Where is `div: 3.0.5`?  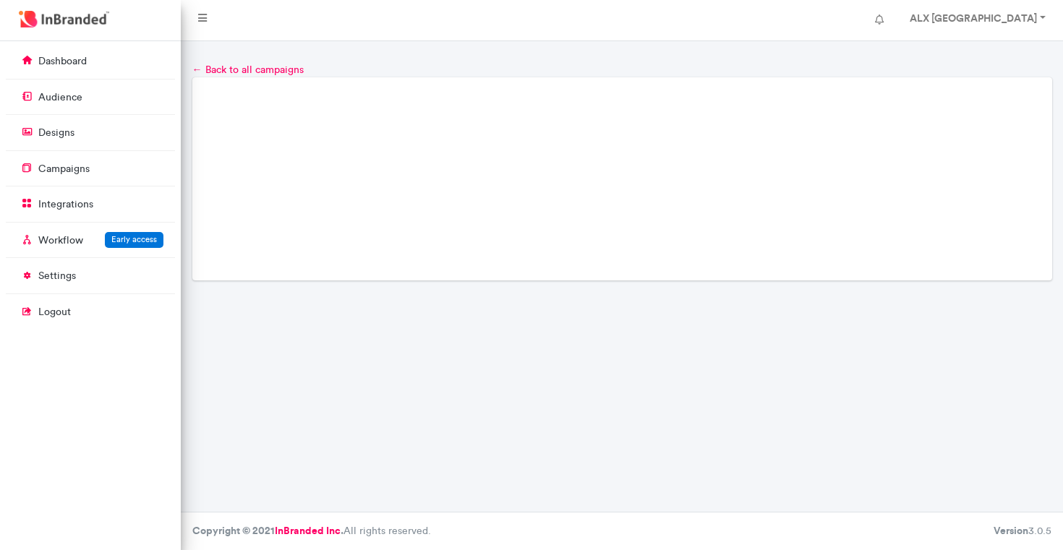 div: 3.0.5 is located at coordinates (1022, 531).